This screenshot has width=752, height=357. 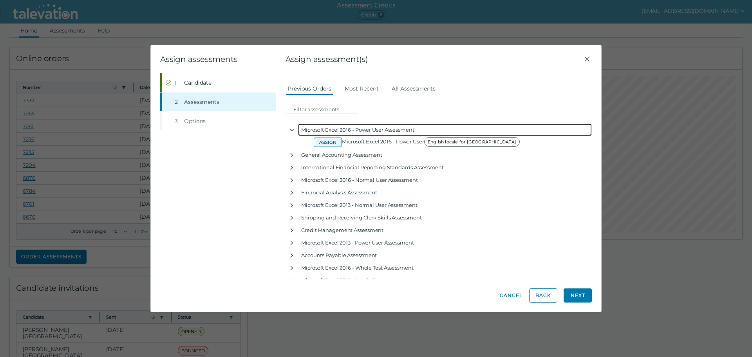 I want to click on div: Financial Analysis Assessment, so click(x=445, y=192).